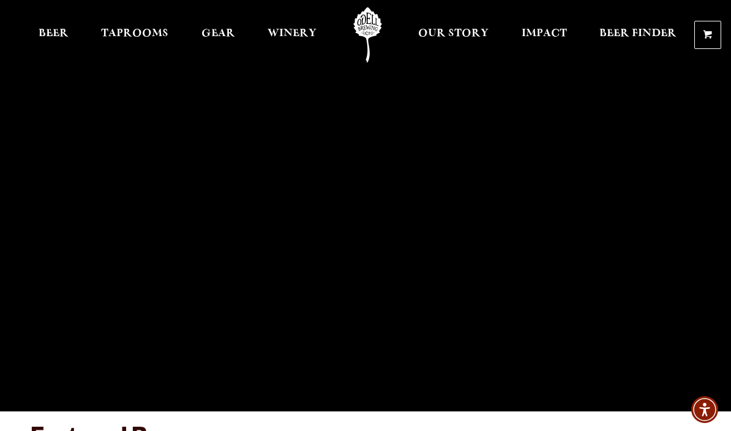 The width and height of the screenshot is (731, 431). Describe the element at coordinates (218, 35) in the screenshot. I see `a: Gear` at that location.